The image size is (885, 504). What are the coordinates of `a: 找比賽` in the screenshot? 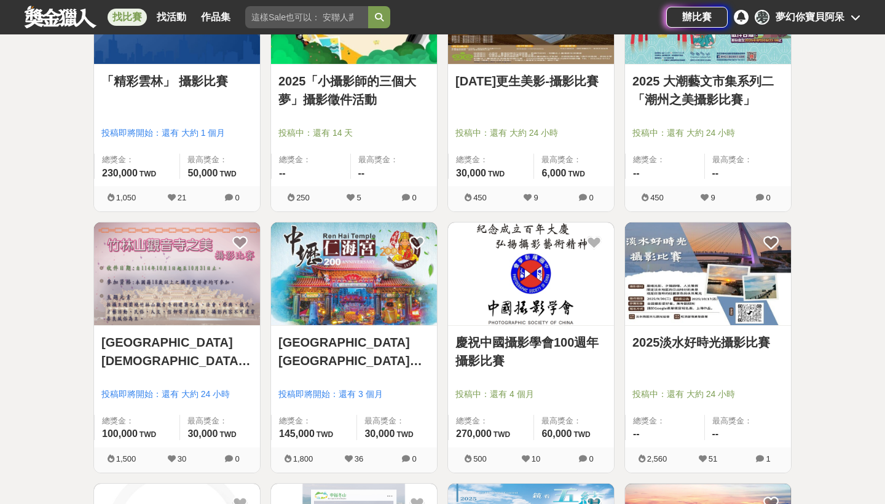 It's located at (127, 17).